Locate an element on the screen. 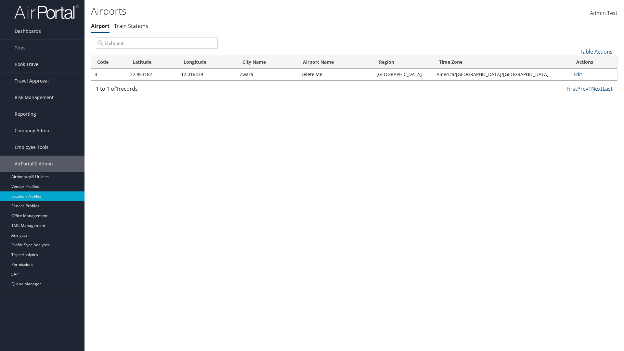  th: Region: activate to sort column ascending is located at coordinates (403, 62).